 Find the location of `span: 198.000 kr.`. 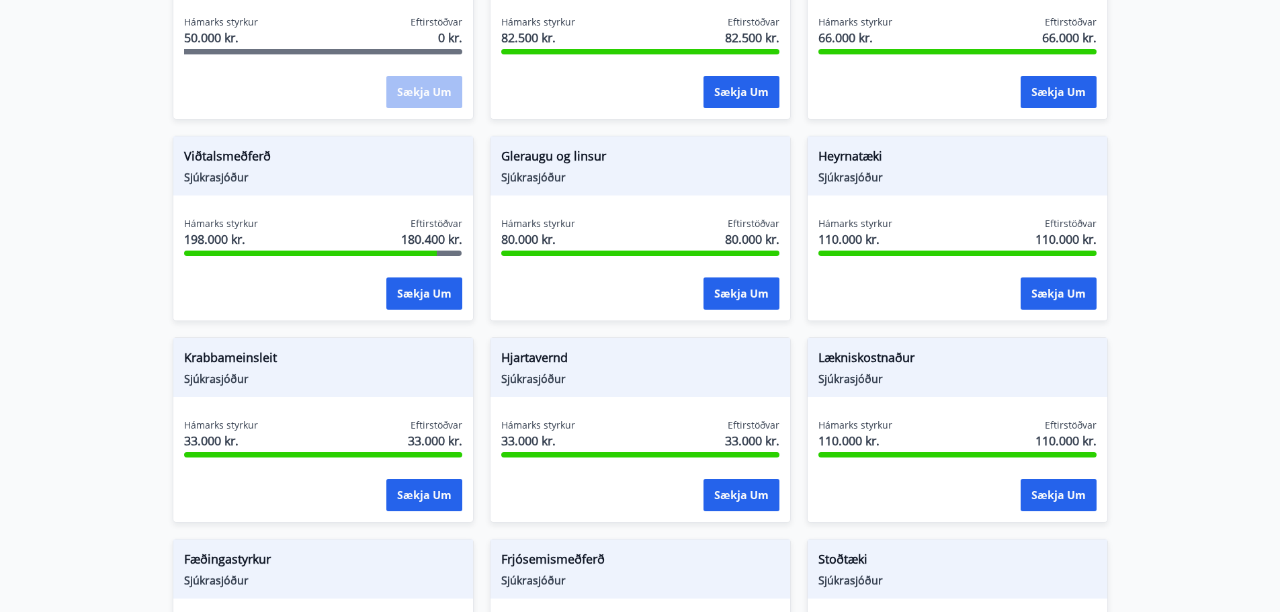

span: 198.000 kr. is located at coordinates (221, 239).